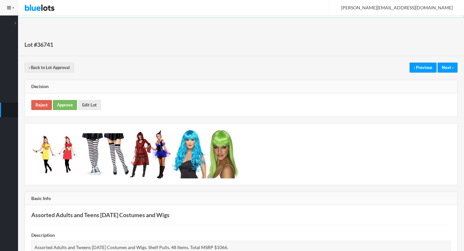 This screenshot has height=251, width=464. What do you see at coordinates (43, 235) in the screenshot?
I see `label: Description` at bounding box center [43, 235].